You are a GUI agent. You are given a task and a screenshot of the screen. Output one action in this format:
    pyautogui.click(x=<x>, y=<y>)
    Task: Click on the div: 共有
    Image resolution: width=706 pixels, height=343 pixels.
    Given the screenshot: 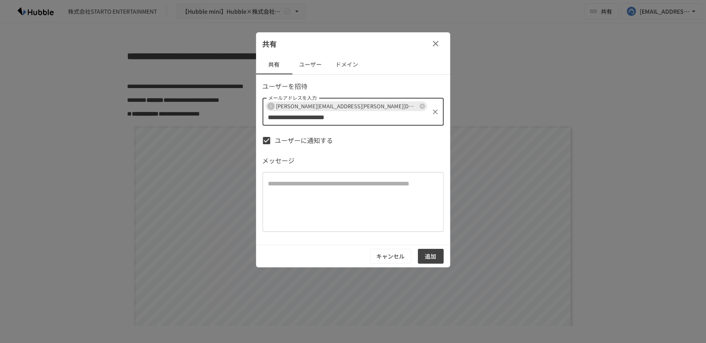 What is the action you would take?
    pyautogui.click(x=353, y=44)
    